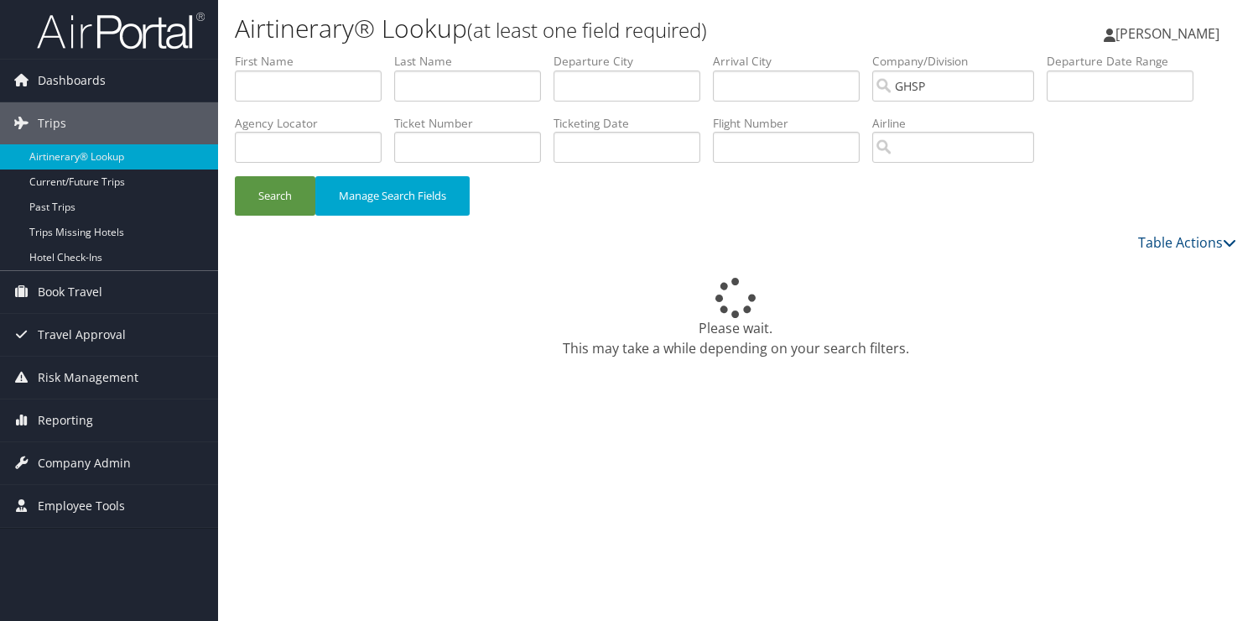 Image resolution: width=1253 pixels, height=621 pixels. Describe the element at coordinates (121, 30) in the screenshot. I see `img: airportal-logo.png` at that location.